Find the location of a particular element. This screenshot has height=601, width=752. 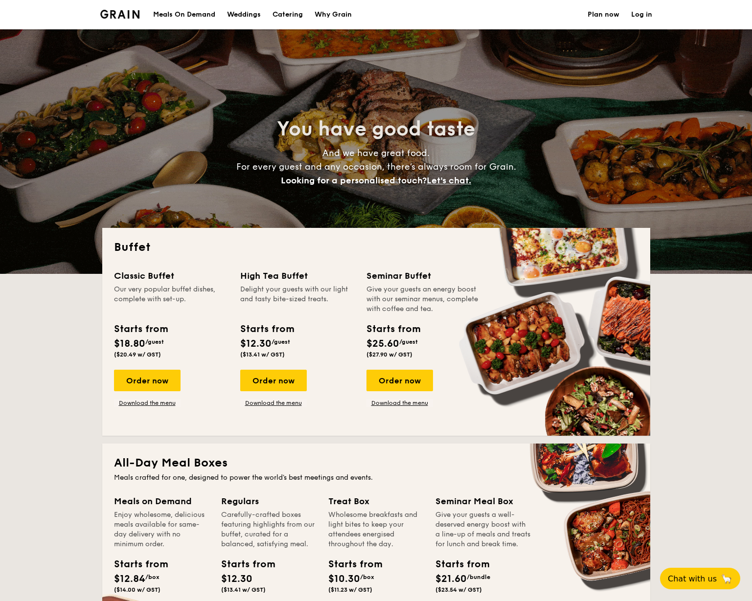

div: Our very popular buffet dishes, complete with set-up. is located at coordinates (171, 300).